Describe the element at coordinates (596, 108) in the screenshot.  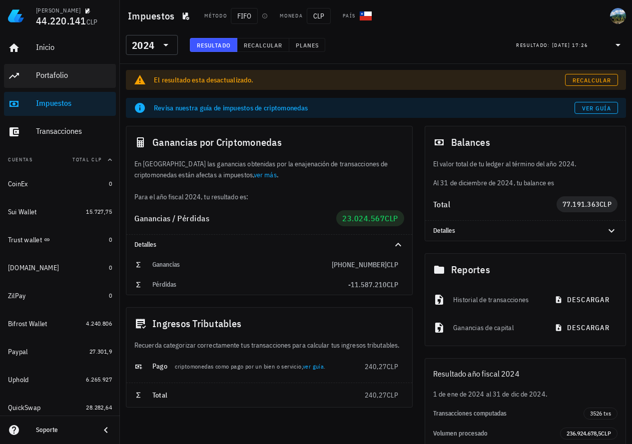
I see `span: Ver guía` at that location.